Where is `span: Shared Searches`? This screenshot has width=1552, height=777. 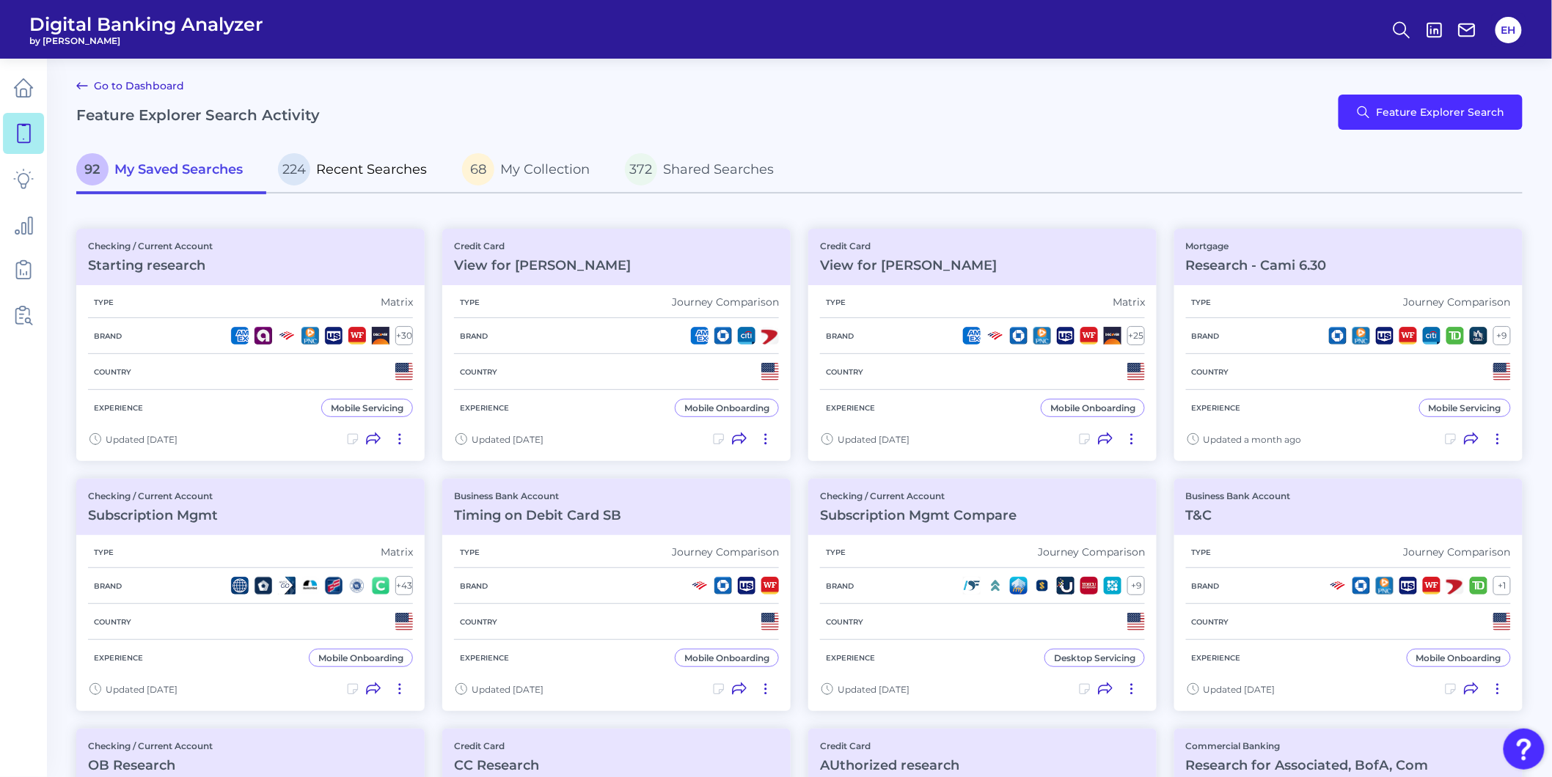
span: Shared Searches is located at coordinates (718, 169).